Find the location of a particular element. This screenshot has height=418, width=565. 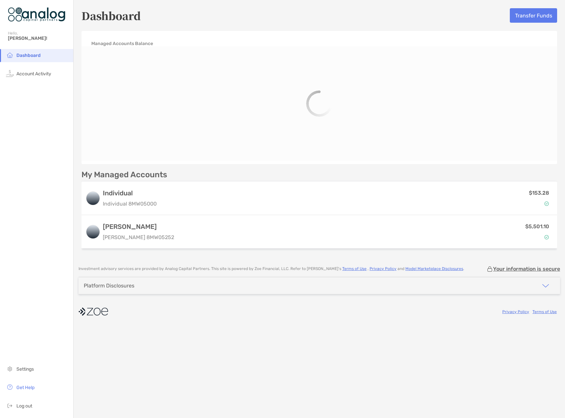

div: Platform Disclosures is located at coordinates (109, 285).